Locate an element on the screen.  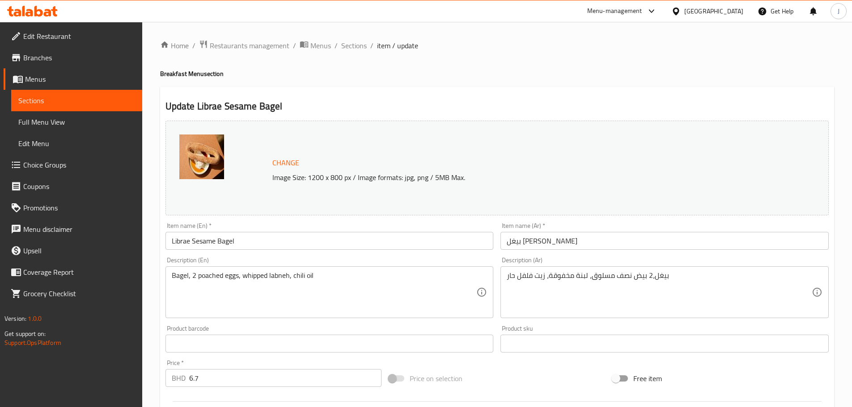
input: Enter name Ar is located at coordinates (665, 241).